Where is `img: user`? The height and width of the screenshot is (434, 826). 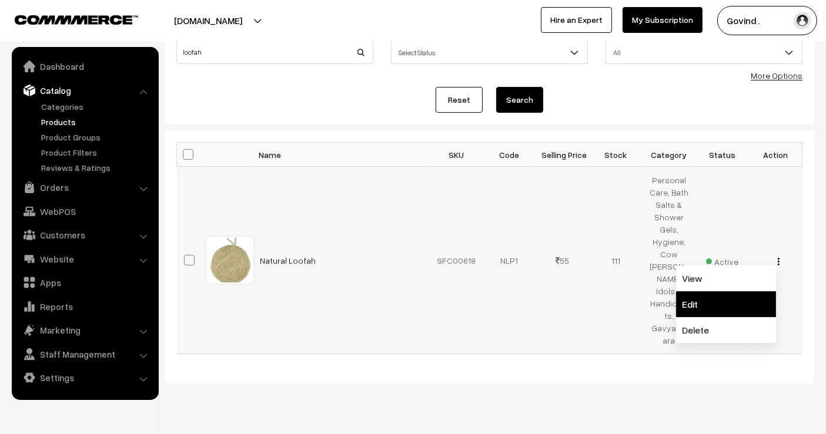
img: user is located at coordinates (802, 21).